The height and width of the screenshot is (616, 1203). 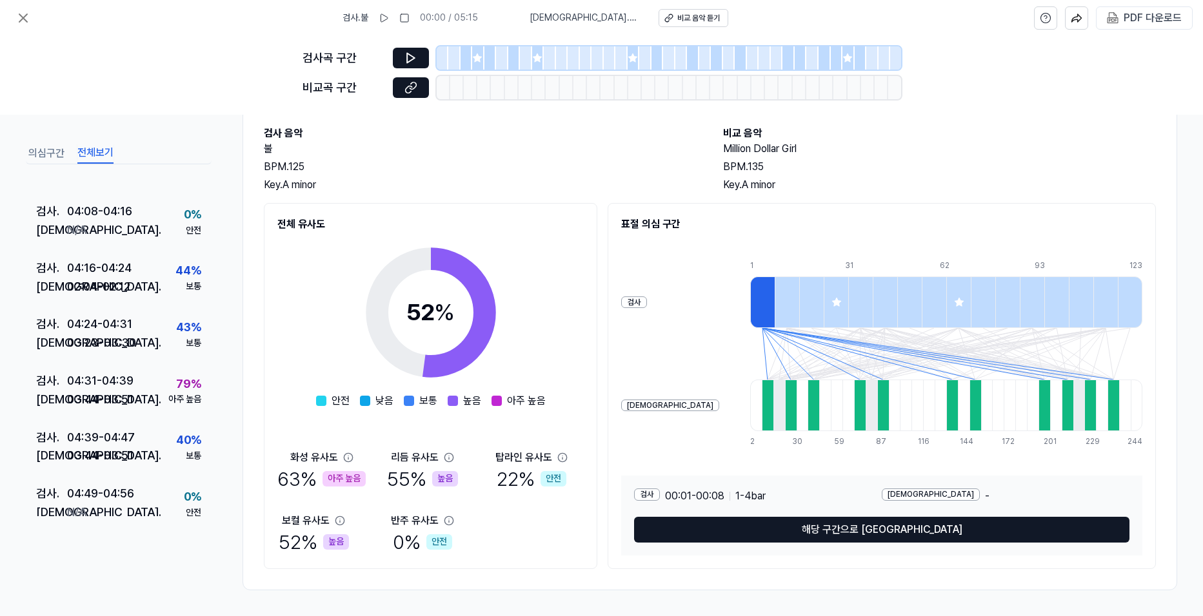 What do you see at coordinates (313, 542) in the screenshot?
I see `div: 52 %` at bounding box center [313, 542].